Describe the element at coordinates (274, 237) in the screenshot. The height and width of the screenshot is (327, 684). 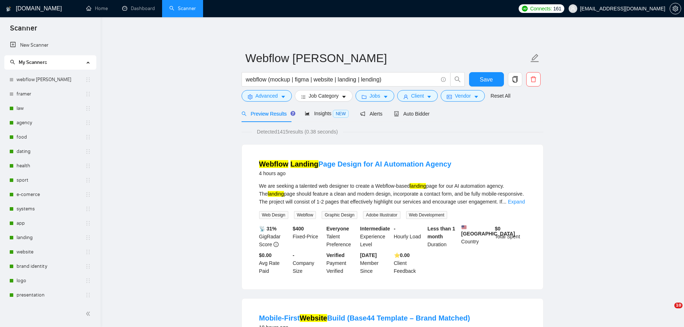
I see `div: GigRadar Score` at that location.